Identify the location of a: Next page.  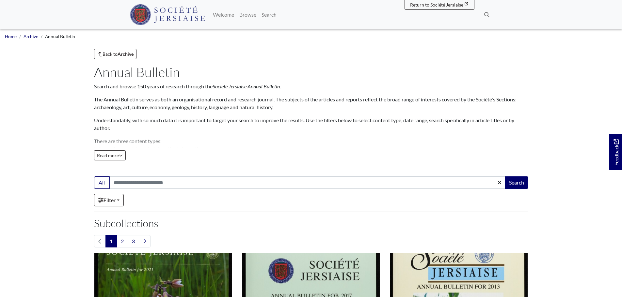
(145, 241).